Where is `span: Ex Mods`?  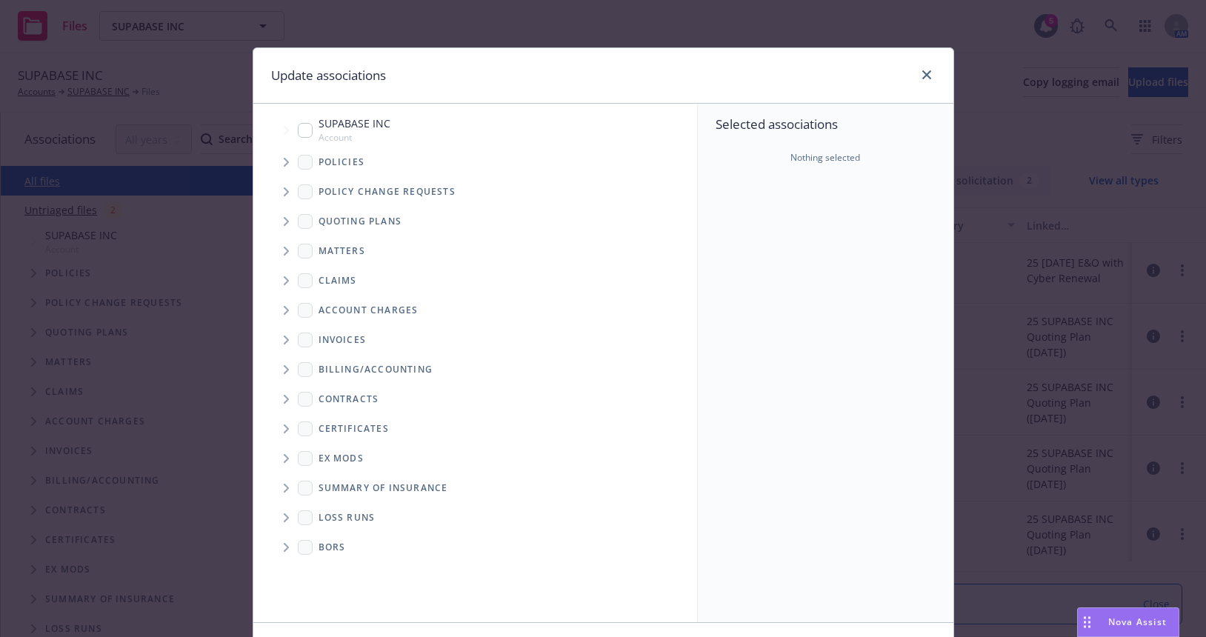
span: Ex Mods is located at coordinates (341, 458).